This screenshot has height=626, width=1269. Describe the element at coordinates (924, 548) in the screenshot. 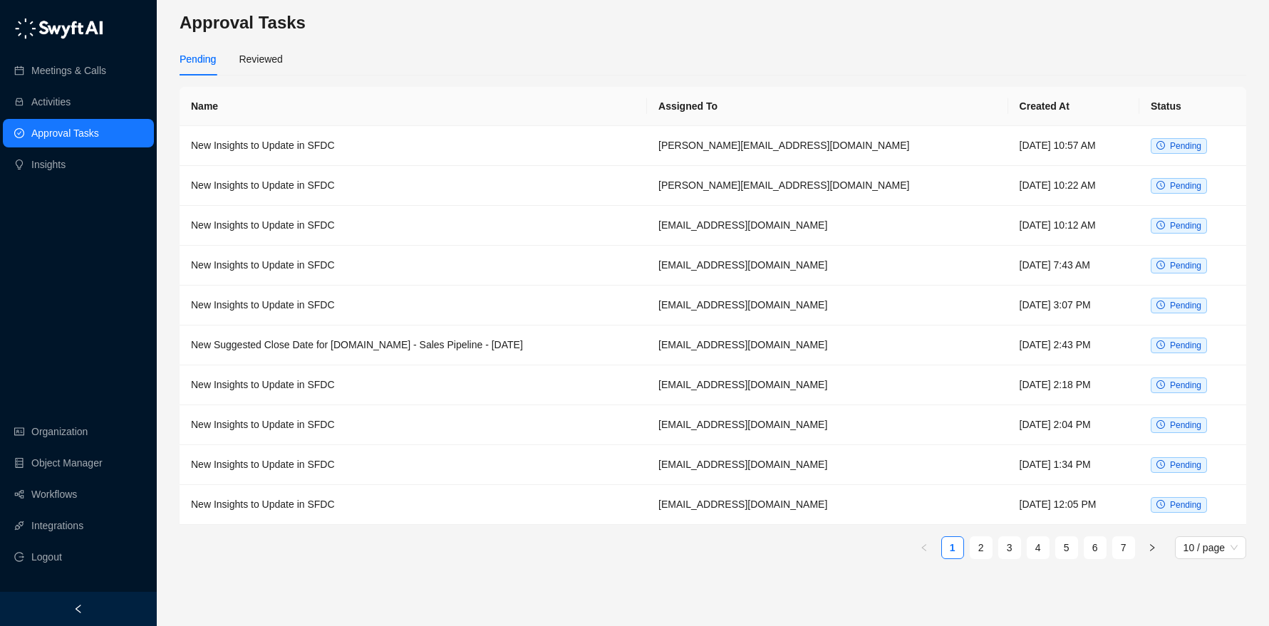

I see `button: left` at that location.